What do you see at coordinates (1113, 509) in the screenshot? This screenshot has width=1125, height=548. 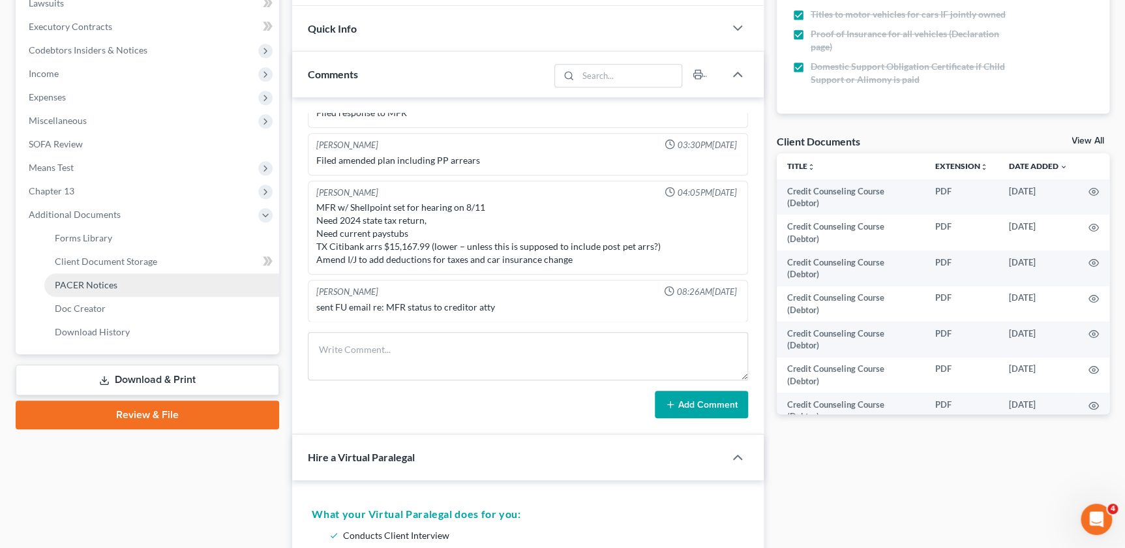 I see `span: 4` at bounding box center [1113, 509].